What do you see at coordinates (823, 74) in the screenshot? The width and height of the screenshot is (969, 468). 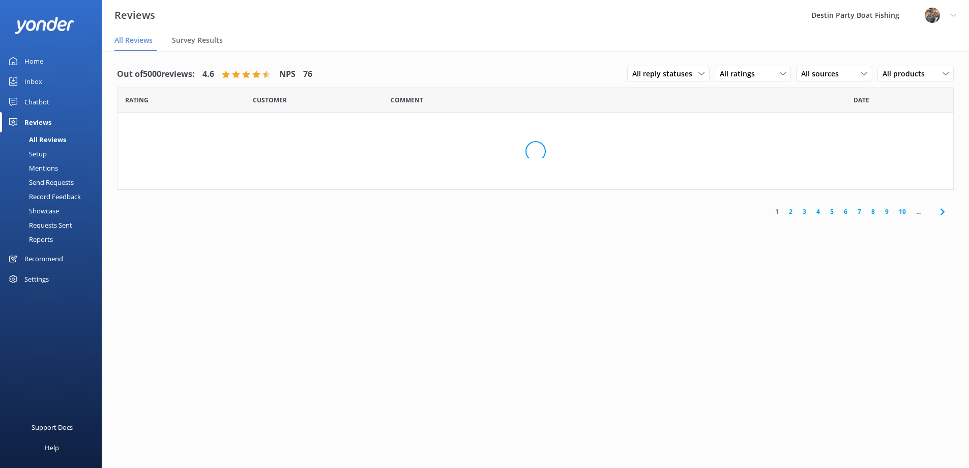 I see `span: All sources` at bounding box center [823, 74].